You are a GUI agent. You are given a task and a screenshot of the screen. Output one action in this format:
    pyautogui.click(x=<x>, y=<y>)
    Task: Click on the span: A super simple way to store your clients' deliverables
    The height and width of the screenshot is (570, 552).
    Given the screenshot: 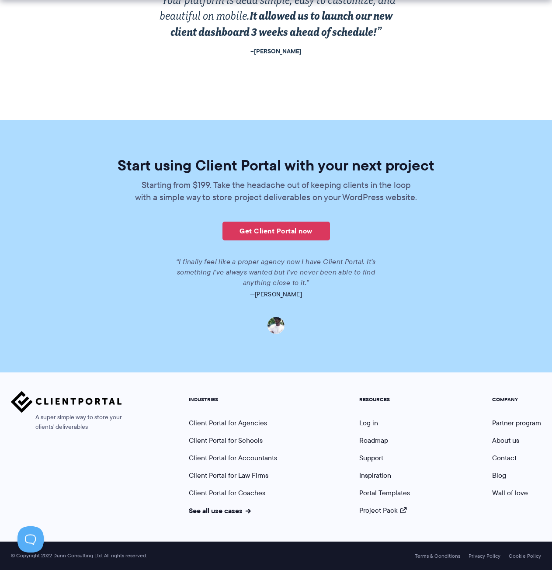 What is the action you would take?
    pyautogui.click(x=66, y=422)
    